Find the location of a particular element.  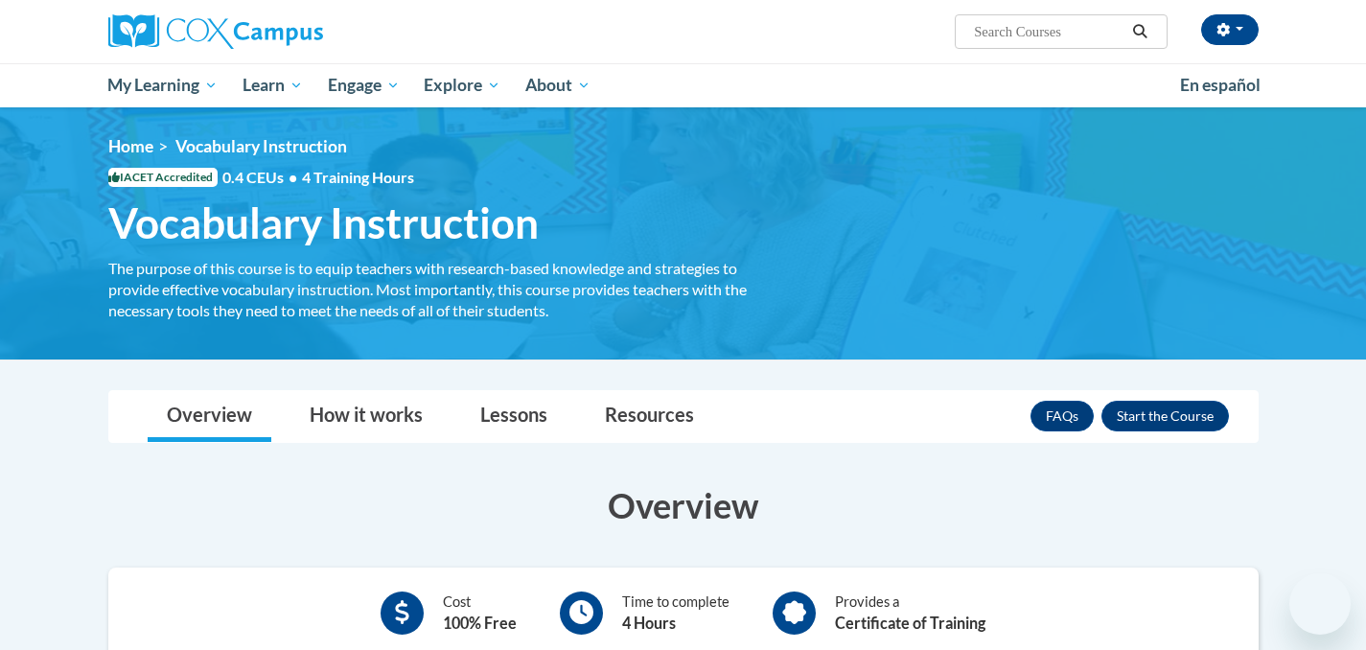

span: 4 Training Hours is located at coordinates (358, 176).